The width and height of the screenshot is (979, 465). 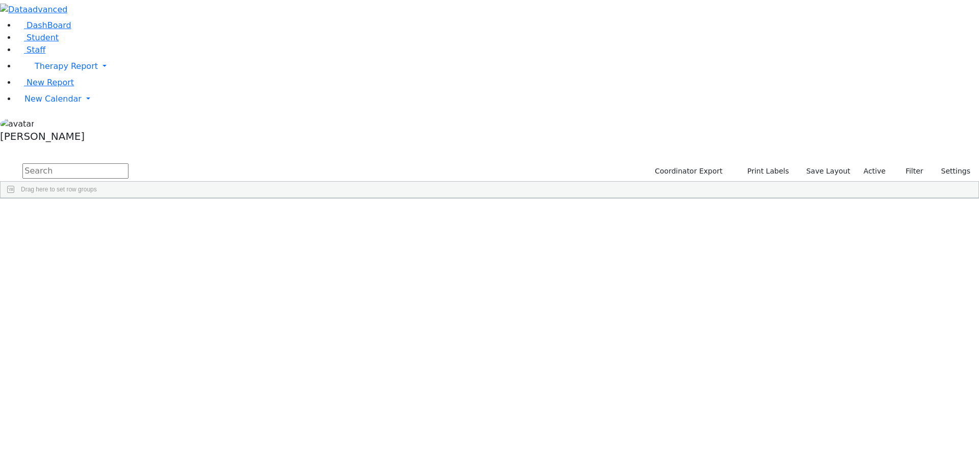 What do you see at coordinates (688, 171) in the screenshot?
I see `button: Coordinator Export` at bounding box center [688, 171].